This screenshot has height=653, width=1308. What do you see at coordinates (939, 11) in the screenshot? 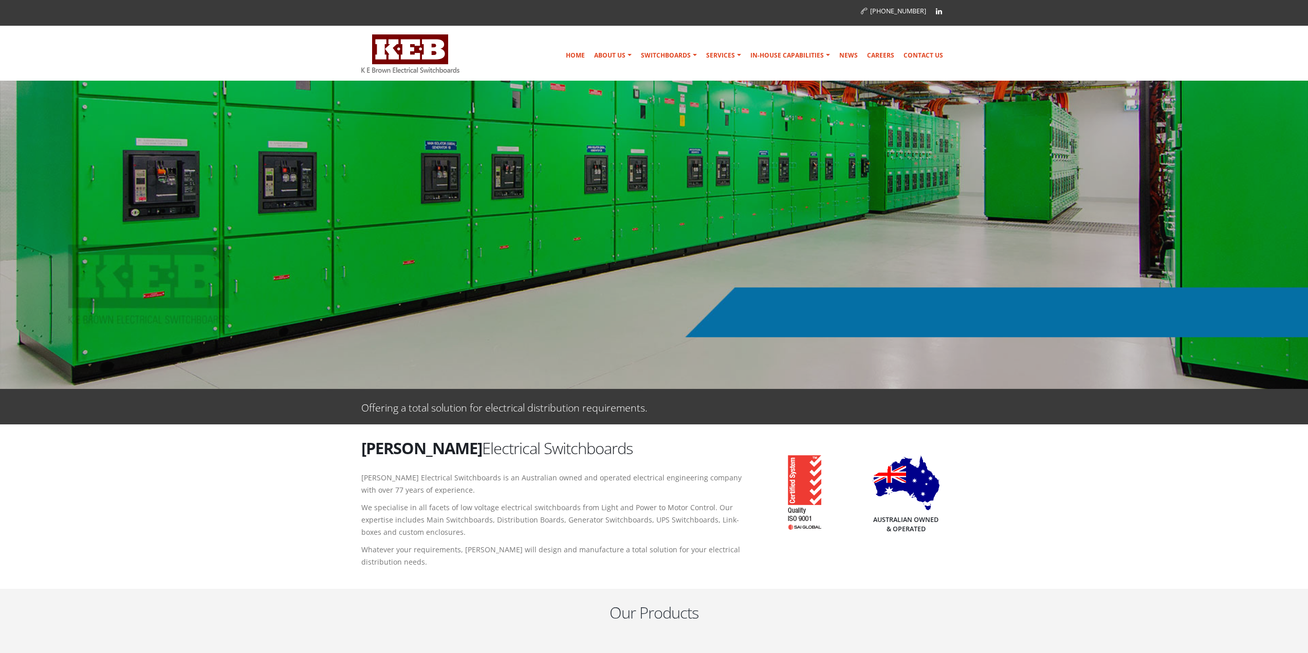
I see `a: Linkedin` at bounding box center [939, 11].